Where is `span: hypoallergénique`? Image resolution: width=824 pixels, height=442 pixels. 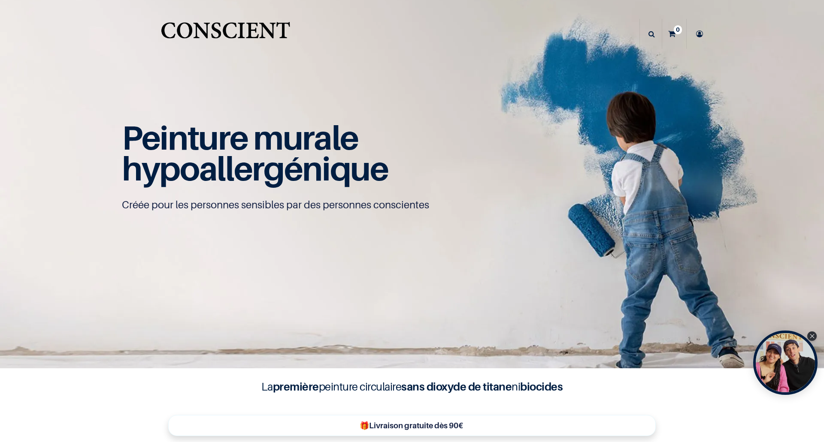 span: hypoallergénique is located at coordinates (255, 168).